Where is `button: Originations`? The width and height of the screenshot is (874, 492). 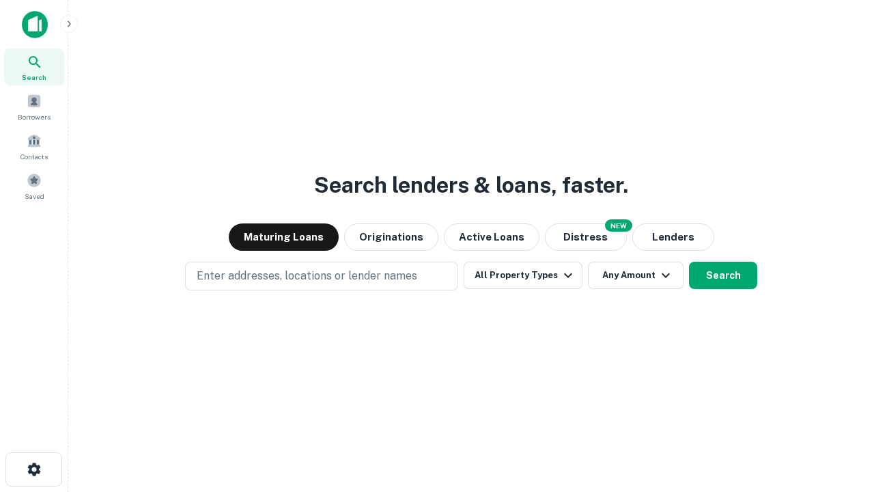 button: Originations is located at coordinates (391, 237).